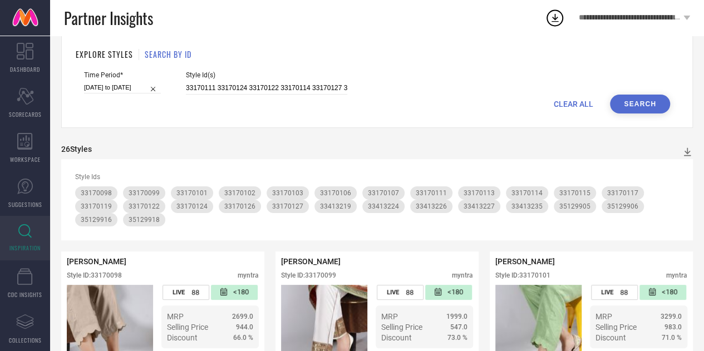 The width and height of the screenshot is (704, 351). Describe the element at coordinates (192, 193) in the screenshot. I see `span: 33170101` at that location.